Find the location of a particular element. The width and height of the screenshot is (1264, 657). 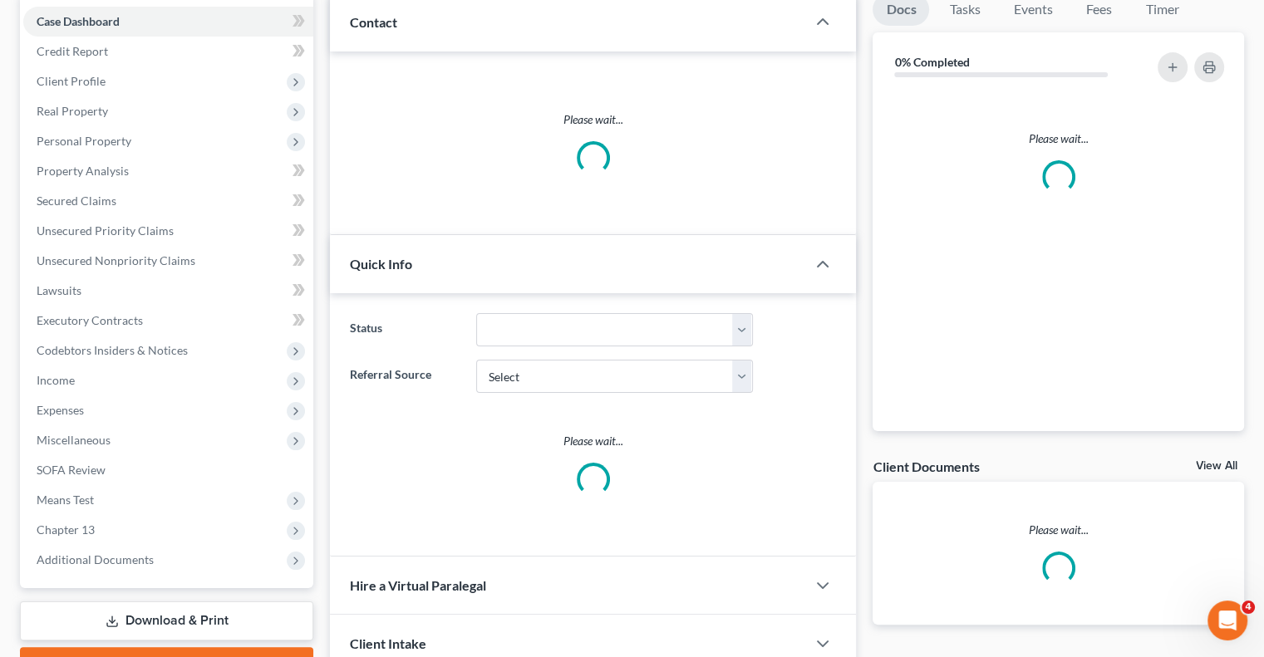

label: Status is located at coordinates (404, 330).